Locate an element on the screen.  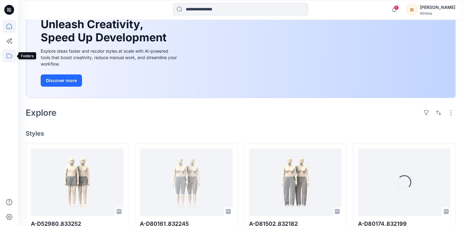
h4: Styles is located at coordinates (240, 133).